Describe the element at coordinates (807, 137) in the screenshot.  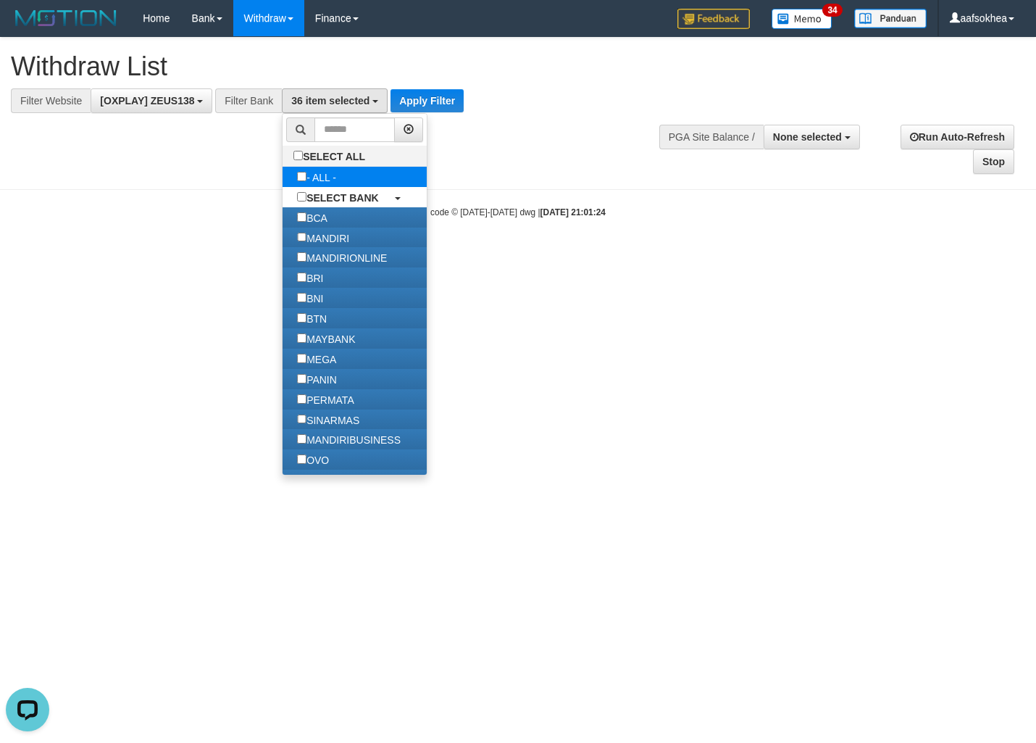
I see `span: None selected` at that location.